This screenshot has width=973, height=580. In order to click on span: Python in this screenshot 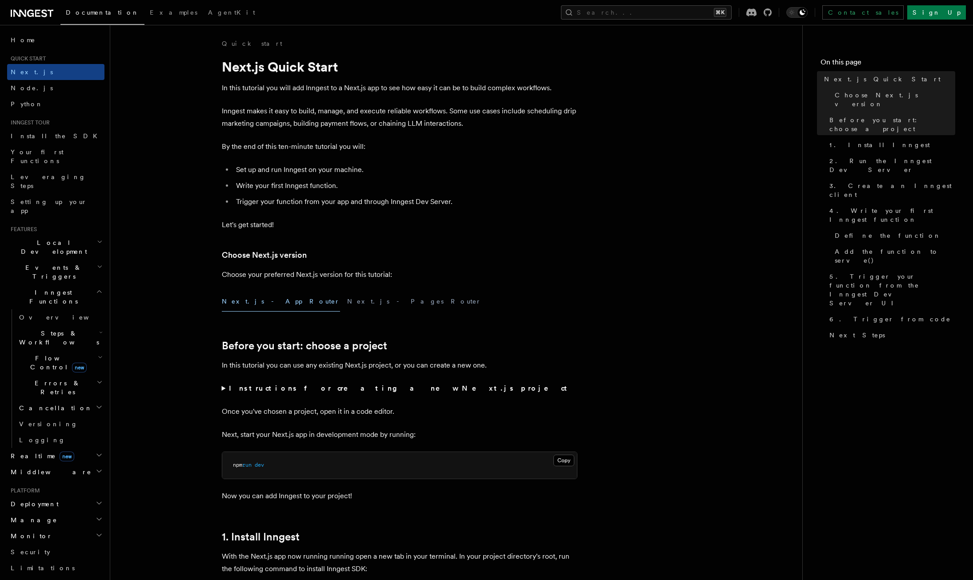, I will do `click(27, 104)`.